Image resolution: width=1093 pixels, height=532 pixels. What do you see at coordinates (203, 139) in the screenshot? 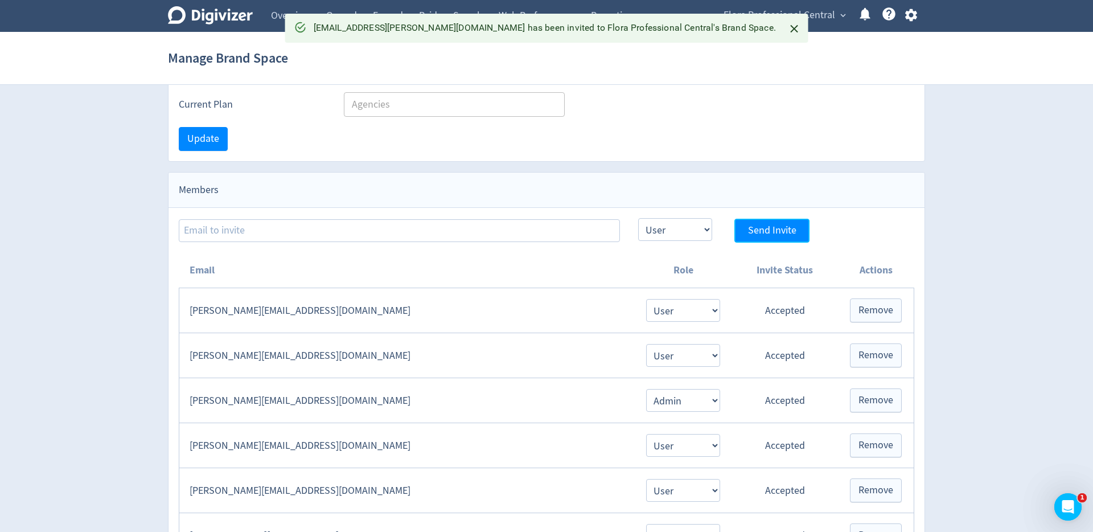
I see `span: Update` at bounding box center [203, 139].